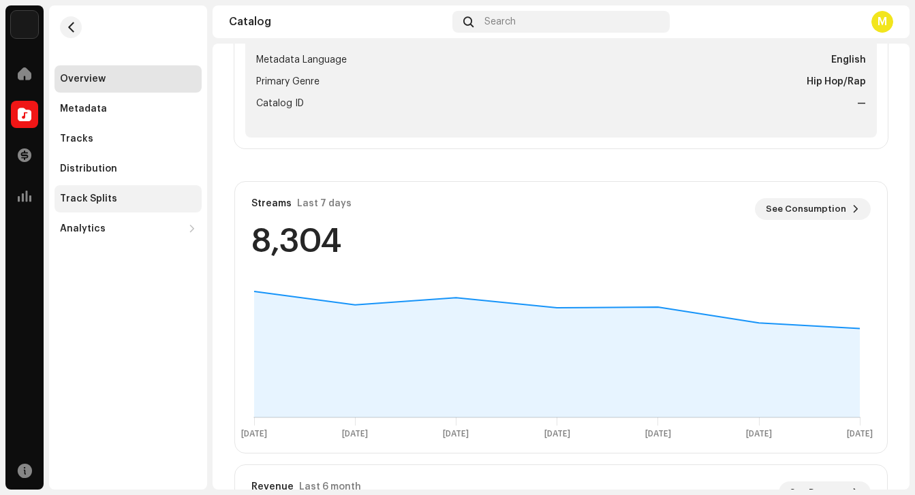 The height and width of the screenshot is (495, 915). Describe the element at coordinates (76, 139) in the screenshot. I see `div: Tracks` at that location.